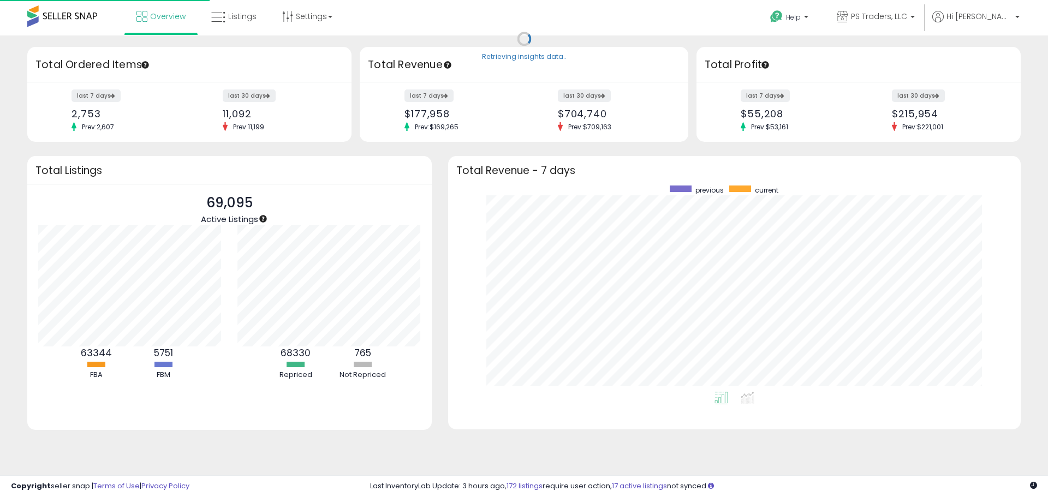  What do you see at coordinates (859, 65) in the screenshot?
I see `h3: Total Profit` at bounding box center [859, 65].